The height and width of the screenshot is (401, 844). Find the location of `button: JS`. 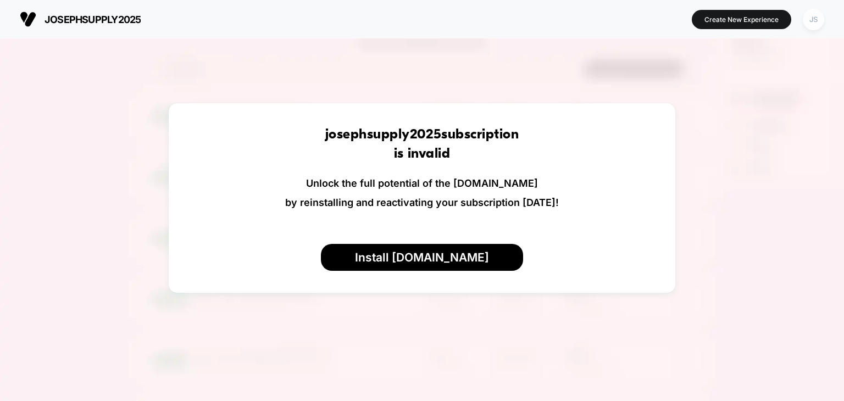

button: JS is located at coordinates (813, 19).